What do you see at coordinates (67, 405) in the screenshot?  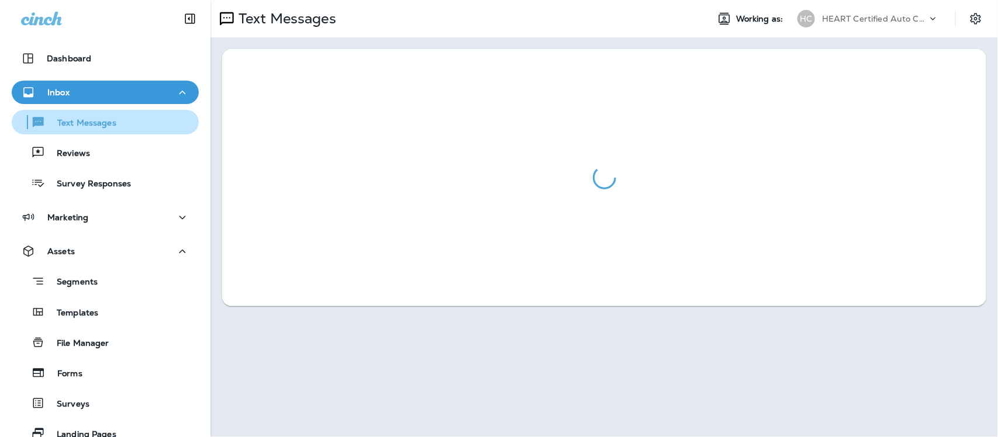 I see `p: Surveys` at bounding box center [67, 405].